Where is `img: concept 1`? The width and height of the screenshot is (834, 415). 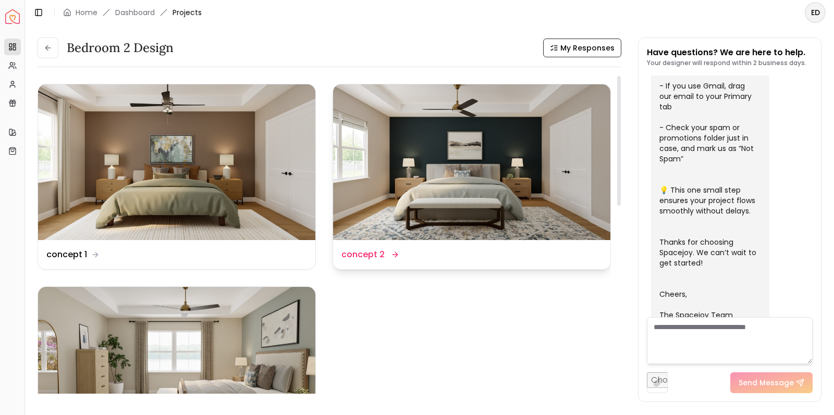
img: concept 1 is located at coordinates (177, 162).